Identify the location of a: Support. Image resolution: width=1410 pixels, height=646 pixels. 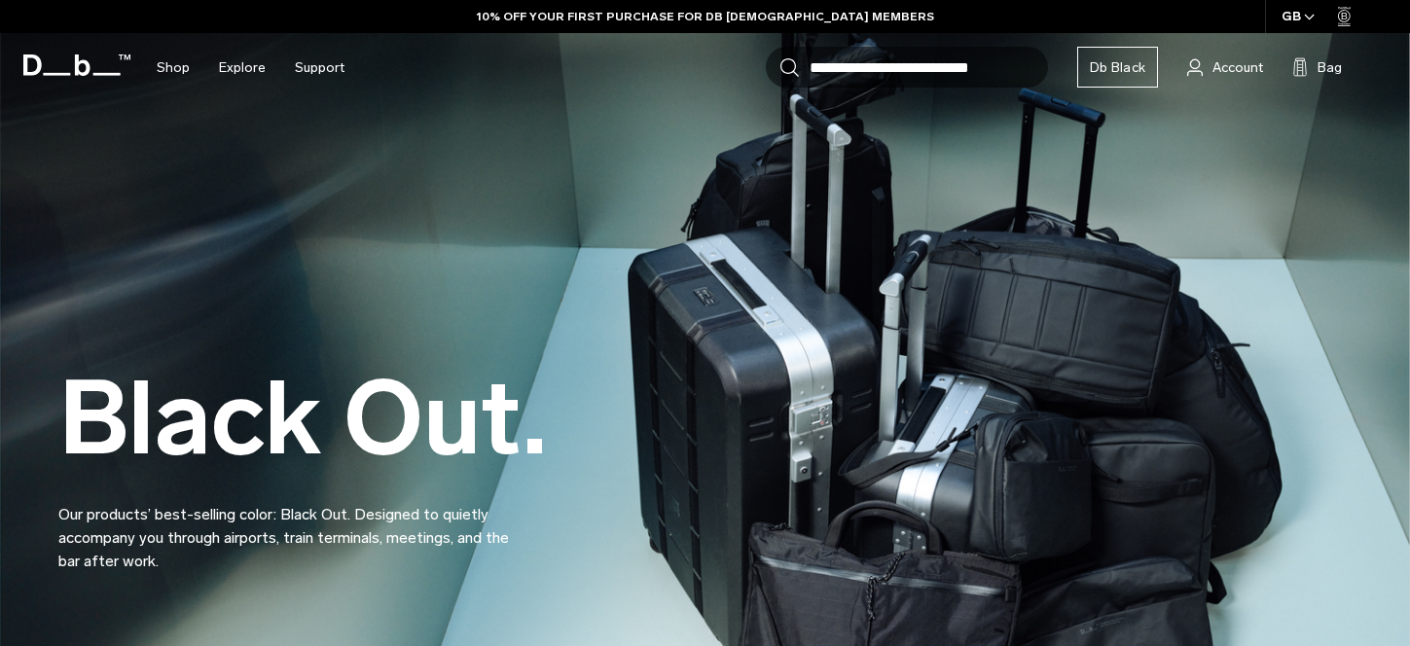
(319, 67).